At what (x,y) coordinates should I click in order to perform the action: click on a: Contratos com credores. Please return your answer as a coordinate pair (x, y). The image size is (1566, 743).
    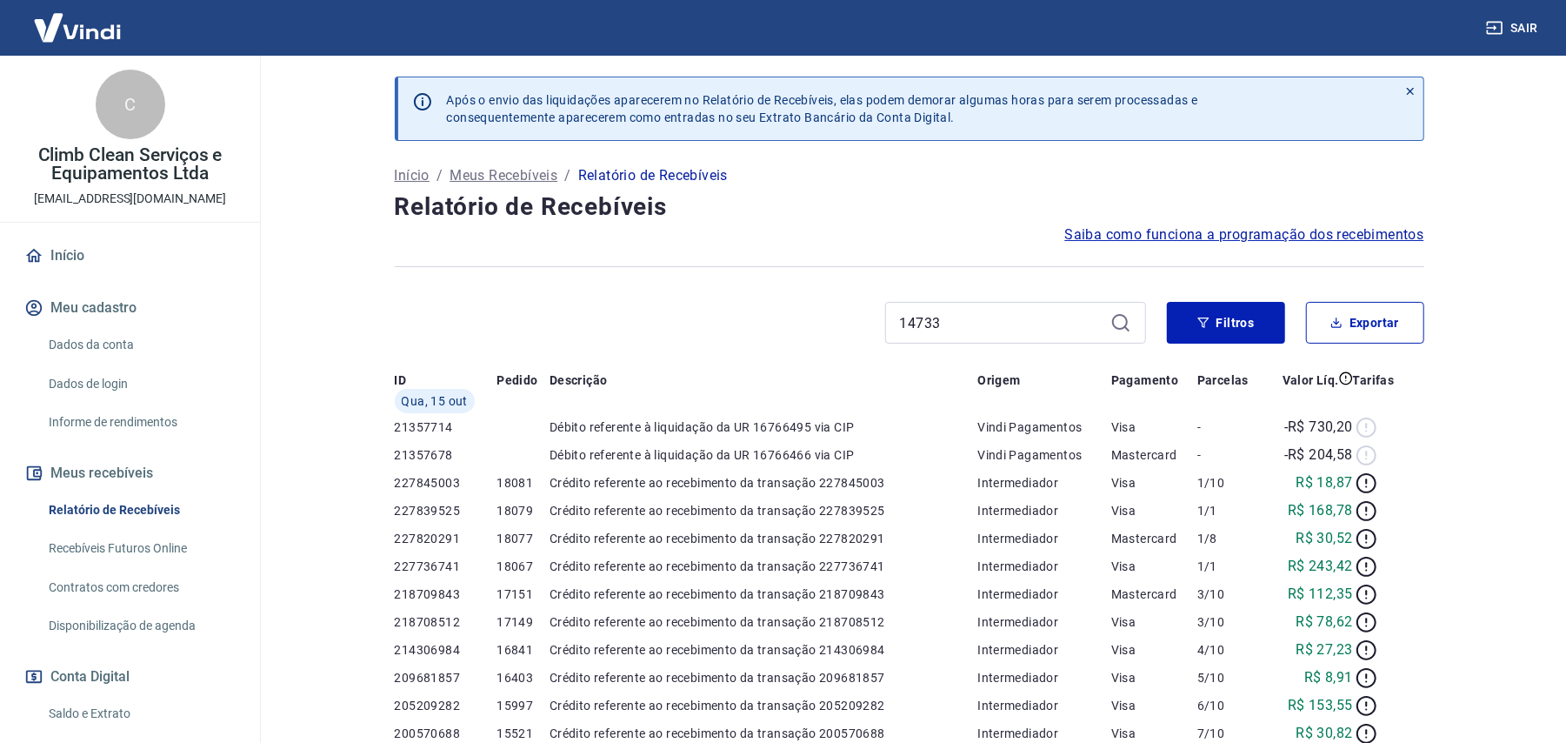
    Looking at the image, I should click on (140, 587).